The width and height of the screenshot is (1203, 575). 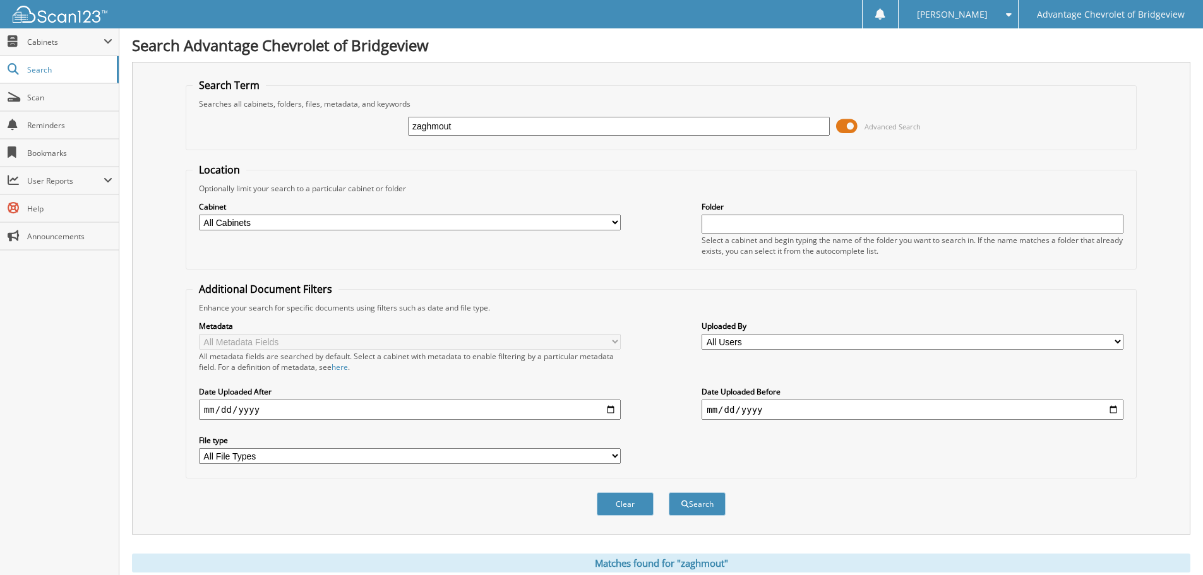 What do you see at coordinates (912, 326) in the screenshot?
I see `label: Uploaded By` at bounding box center [912, 326].